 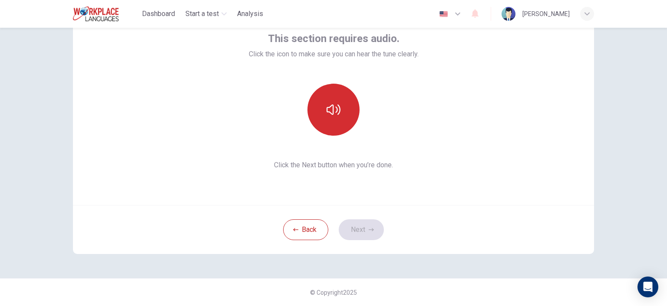 I want to click on span: Dashboard, so click(x=158, y=14).